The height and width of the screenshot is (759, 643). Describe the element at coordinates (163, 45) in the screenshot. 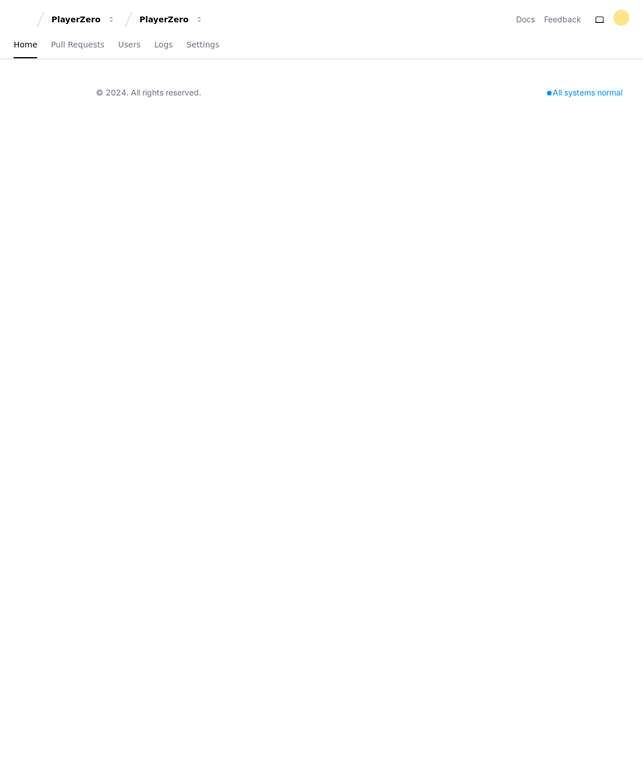

I see `a: Logs` at that location.